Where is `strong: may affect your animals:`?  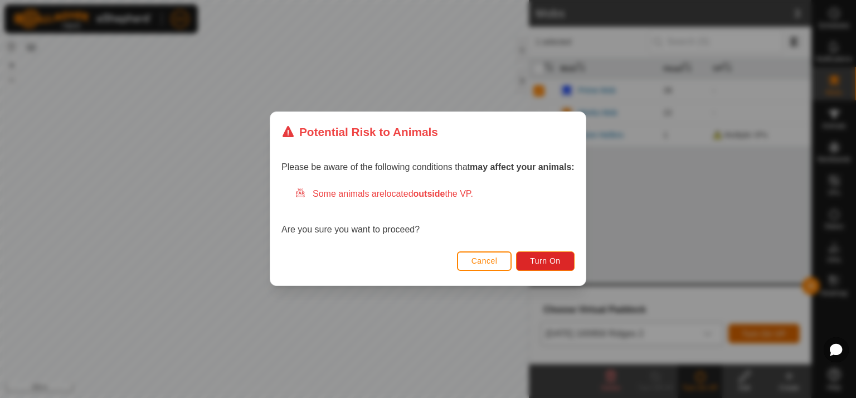
strong: may affect your animals: is located at coordinates (522, 167).